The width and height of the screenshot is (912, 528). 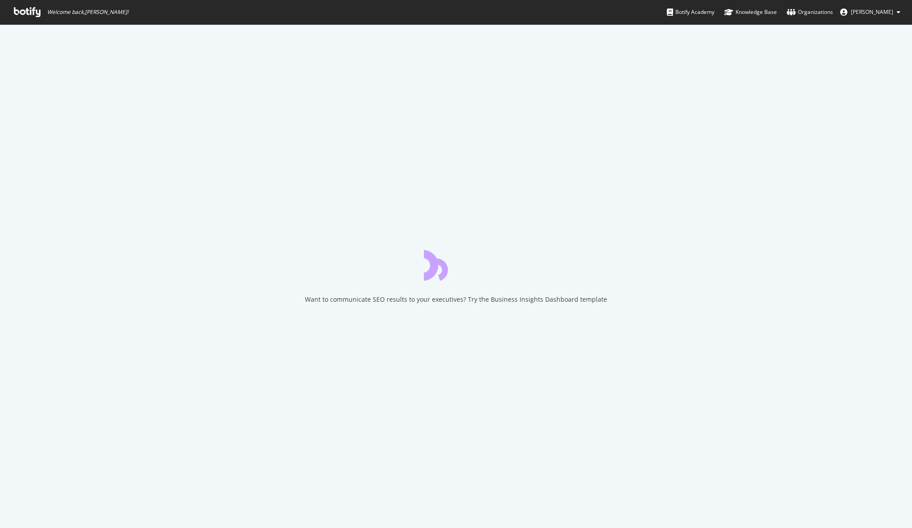 What do you see at coordinates (456, 299) in the screenshot?
I see `div: Want to communicate SEO results to your executives? Try the Business Insights Dashboard template` at bounding box center [456, 299].